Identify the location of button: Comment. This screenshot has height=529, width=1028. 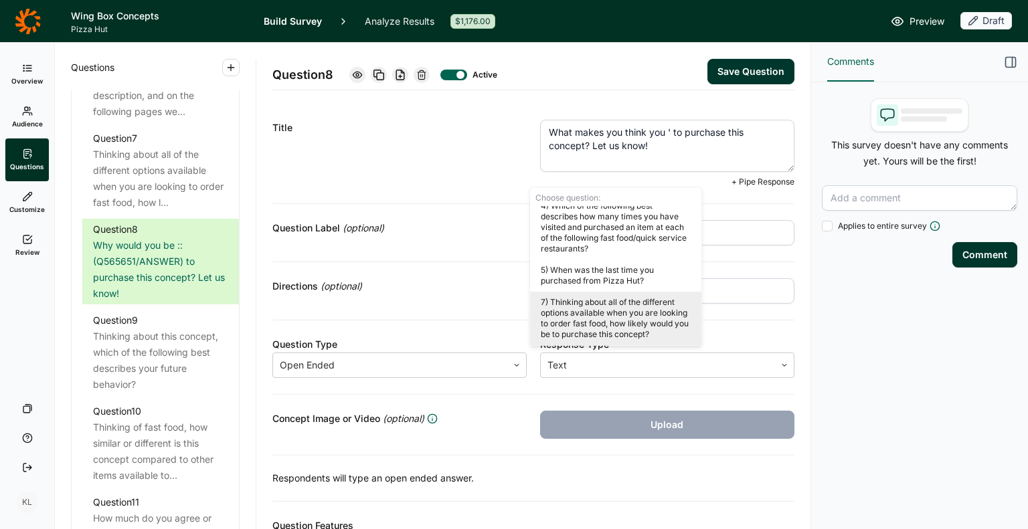
(984, 255).